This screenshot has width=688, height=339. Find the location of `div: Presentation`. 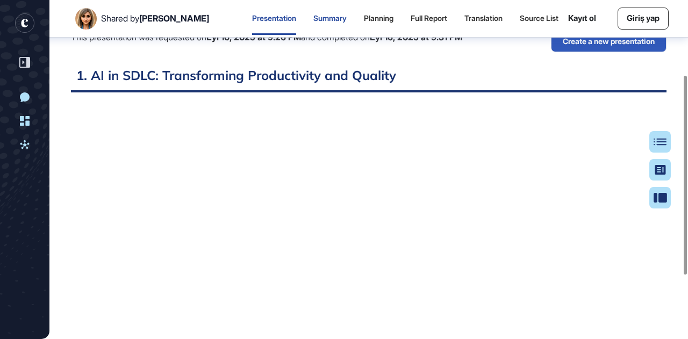

div: Presentation is located at coordinates (274, 18).